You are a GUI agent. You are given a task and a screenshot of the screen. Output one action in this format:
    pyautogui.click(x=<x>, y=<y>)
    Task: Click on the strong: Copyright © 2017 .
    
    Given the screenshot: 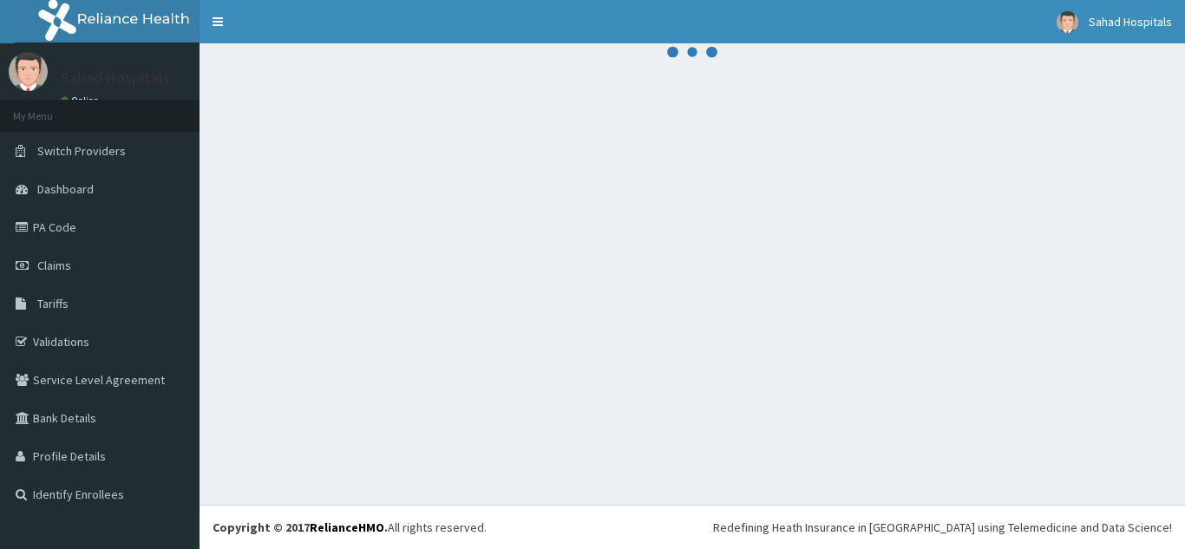 What is the action you would take?
    pyautogui.click(x=300, y=528)
    